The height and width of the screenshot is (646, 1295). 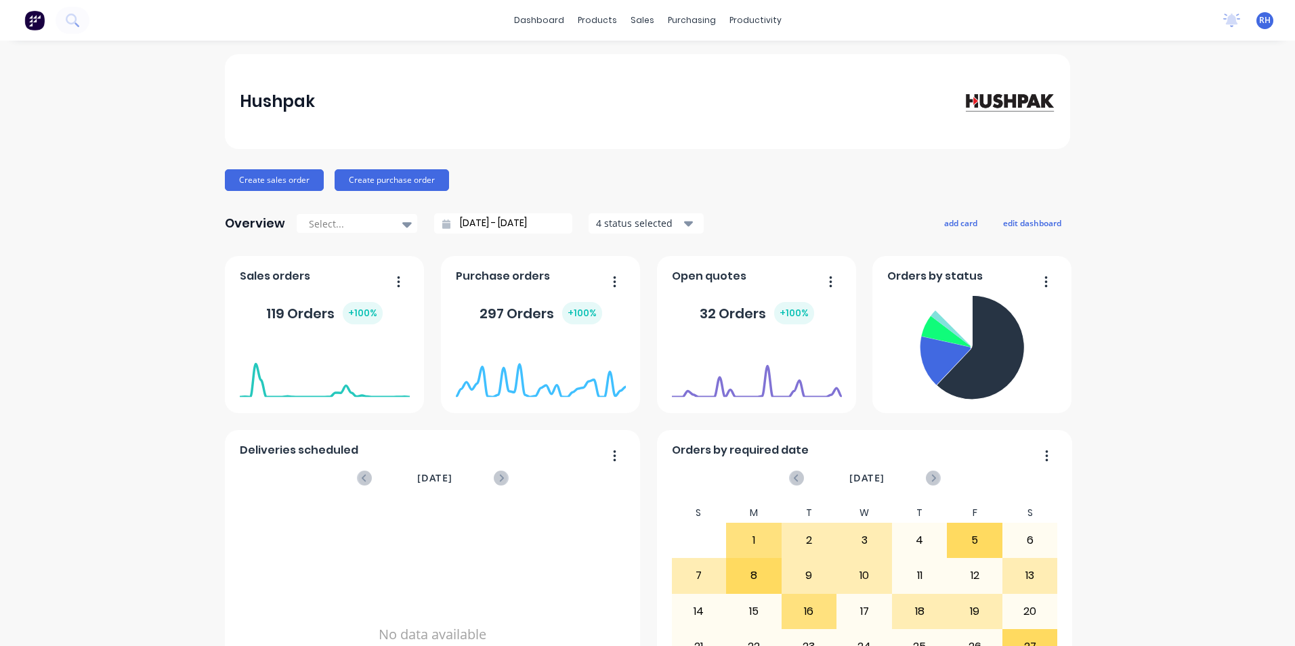 What do you see at coordinates (809, 540) in the screenshot?
I see `div: 2` at bounding box center [809, 540].